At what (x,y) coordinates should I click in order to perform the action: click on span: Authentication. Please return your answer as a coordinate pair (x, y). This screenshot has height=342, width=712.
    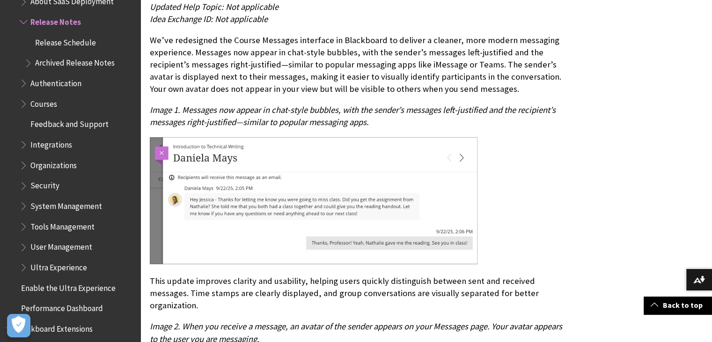
    Looking at the image, I should click on (56, 81).